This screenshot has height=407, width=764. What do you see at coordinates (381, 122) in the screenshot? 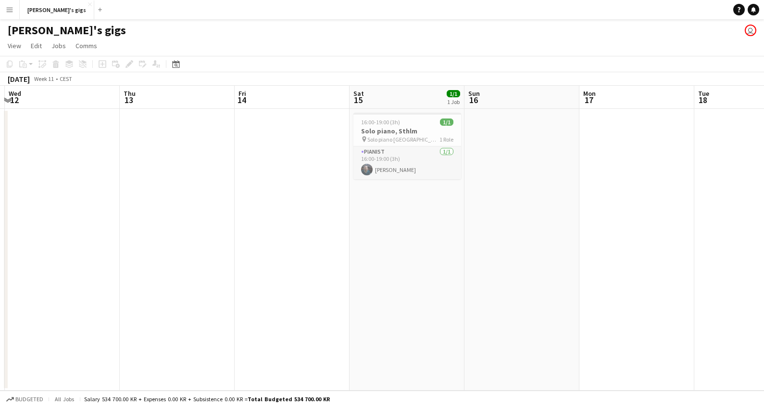
I see `span: 16:00-19:00 (3h)` at bounding box center [381, 122].